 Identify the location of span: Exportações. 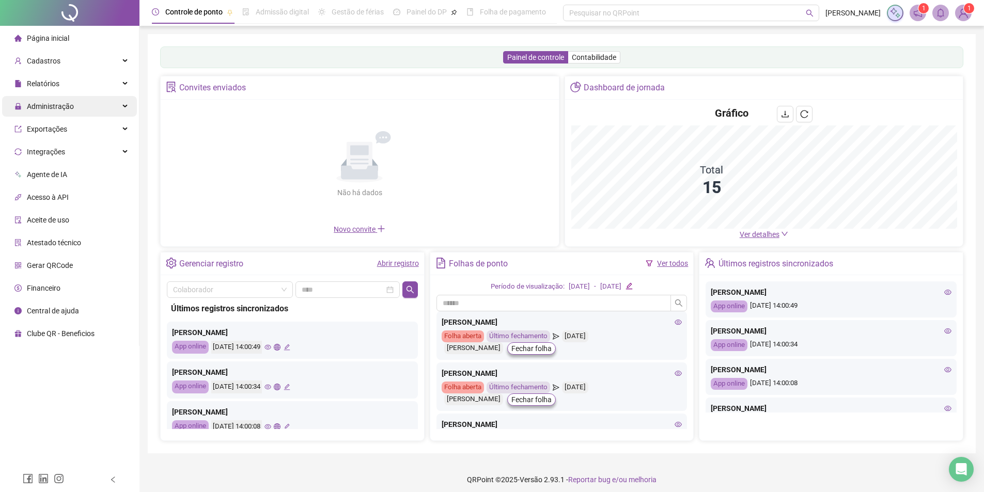
(47, 129).